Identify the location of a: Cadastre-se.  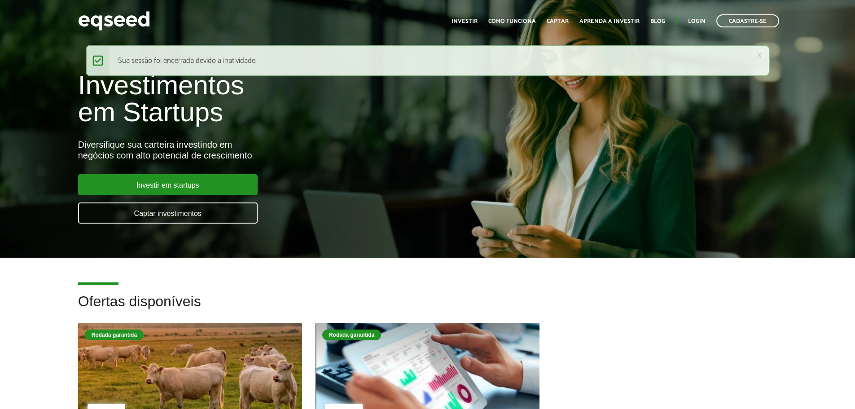
(748, 21).